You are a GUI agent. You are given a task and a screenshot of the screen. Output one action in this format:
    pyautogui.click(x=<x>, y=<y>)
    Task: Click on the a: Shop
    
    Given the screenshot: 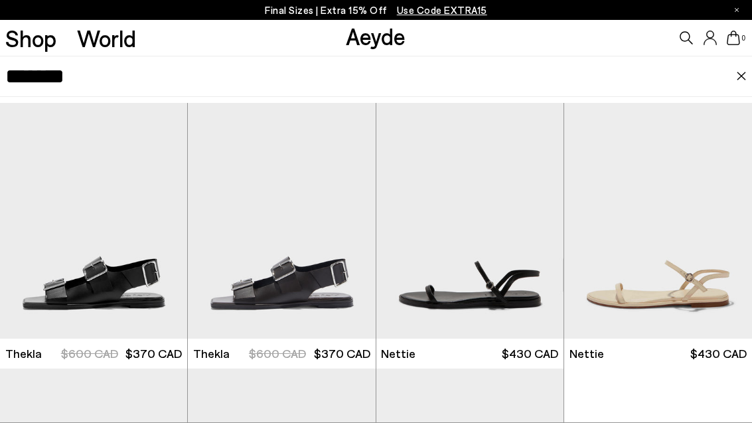 What is the action you would take?
    pyautogui.click(x=31, y=38)
    